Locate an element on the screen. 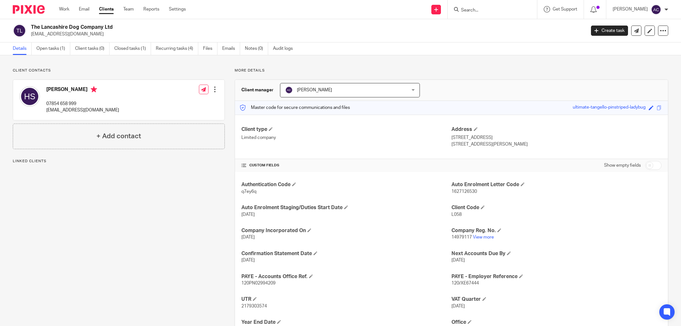  p: Linked clients is located at coordinates (119, 161).